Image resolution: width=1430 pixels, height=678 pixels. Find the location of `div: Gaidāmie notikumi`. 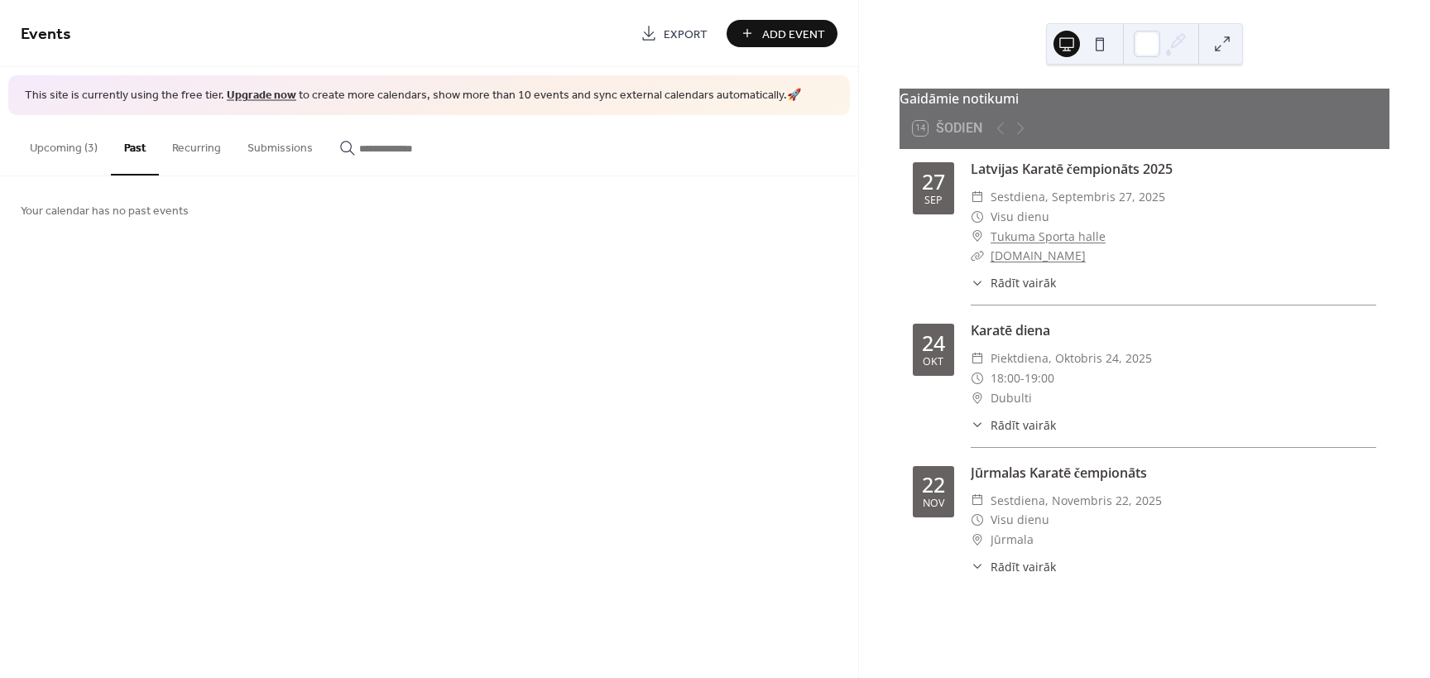

div: Gaidāmie notikumi is located at coordinates (1144, 98).